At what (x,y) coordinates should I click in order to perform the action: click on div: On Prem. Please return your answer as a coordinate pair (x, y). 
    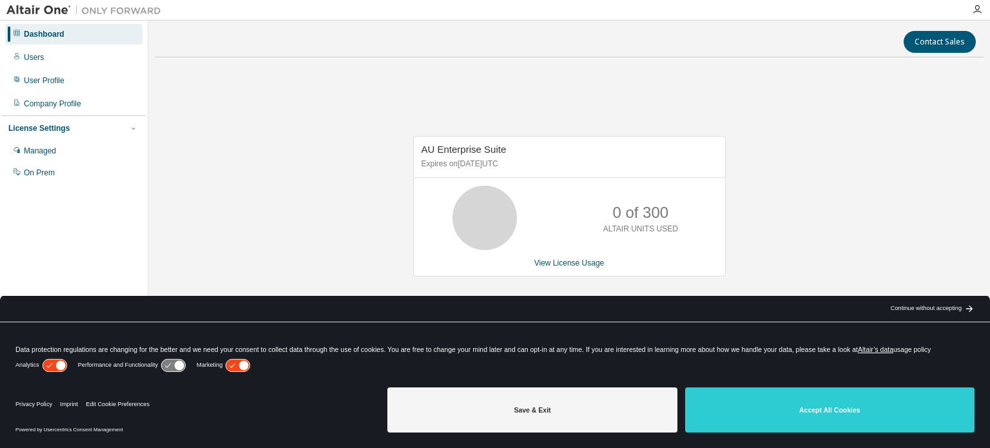
    Looking at the image, I should click on (39, 173).